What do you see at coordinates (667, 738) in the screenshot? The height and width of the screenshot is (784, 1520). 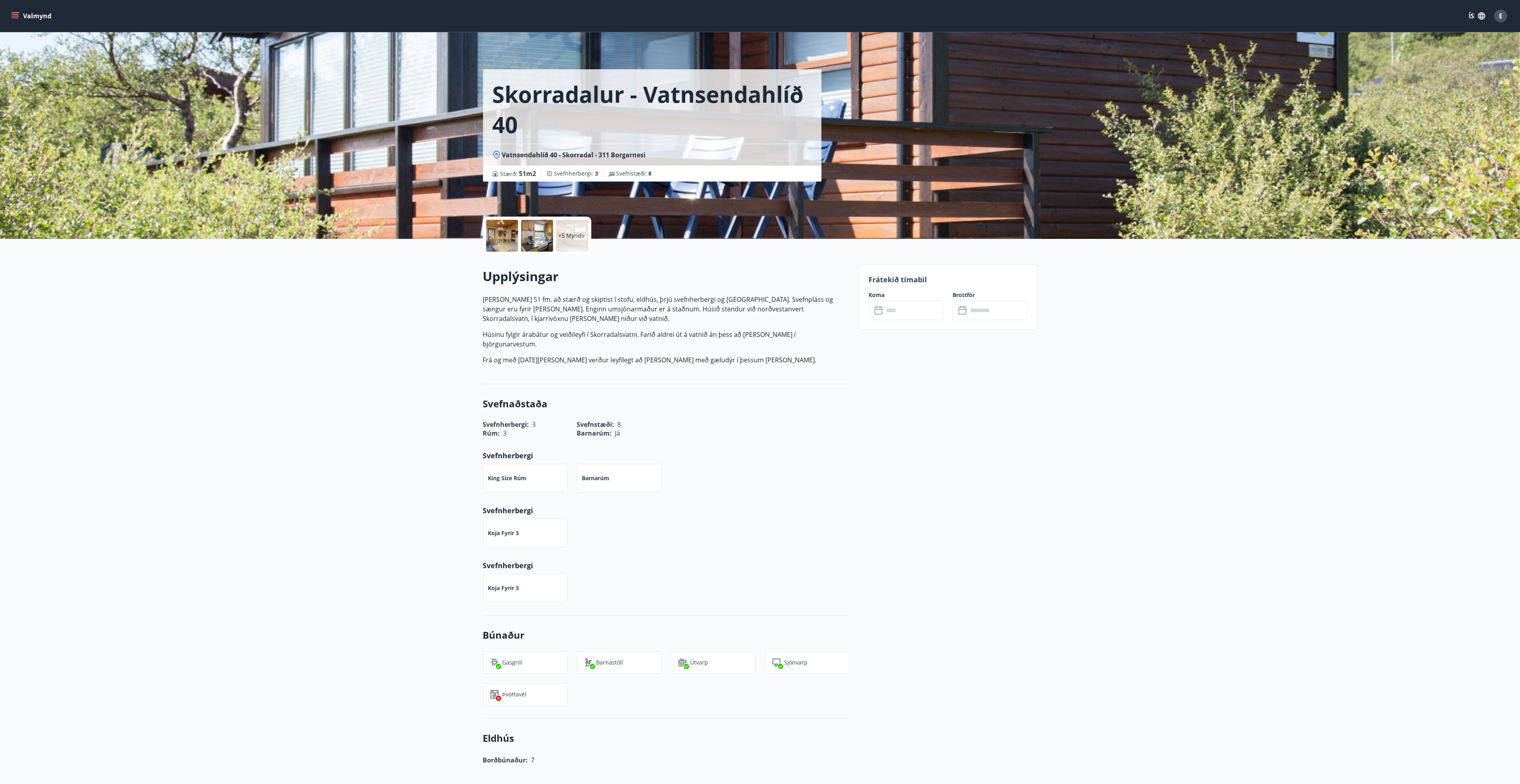 I see `h3: Eldhús` at bounding box center [667, 738].